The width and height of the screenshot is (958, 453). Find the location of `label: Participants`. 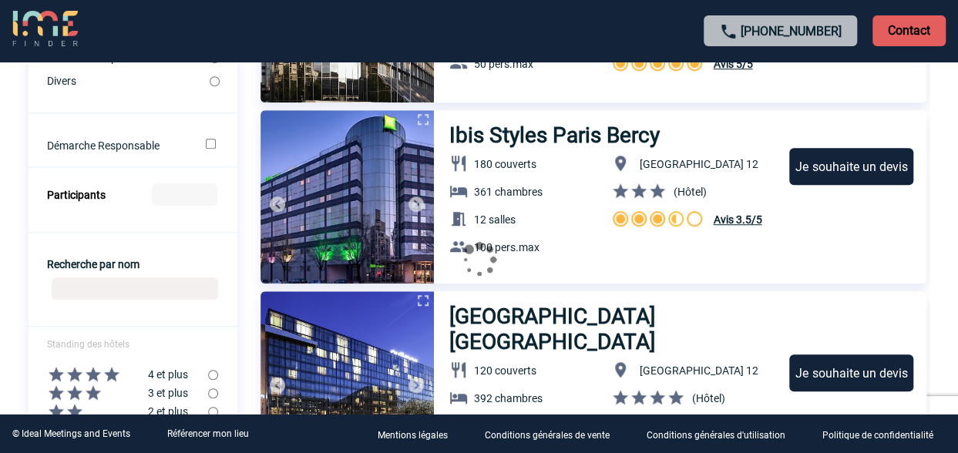

label: Participants is located at coordinates (76, 195).